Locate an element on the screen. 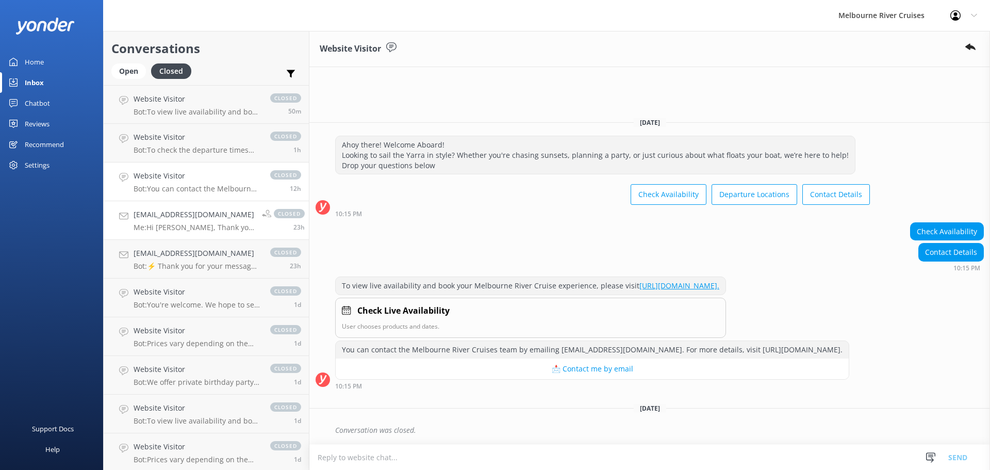  button: Departure Locations is located at coordinates (754, 194).